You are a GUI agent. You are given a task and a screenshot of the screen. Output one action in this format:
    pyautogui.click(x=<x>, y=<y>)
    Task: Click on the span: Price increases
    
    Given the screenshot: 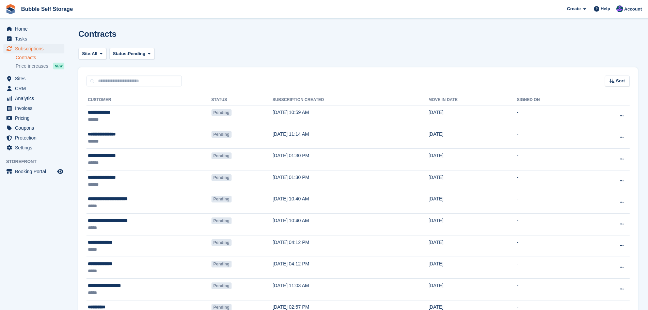 What is the action you would take?
    pyautogui.click(x=32, y=66)
    